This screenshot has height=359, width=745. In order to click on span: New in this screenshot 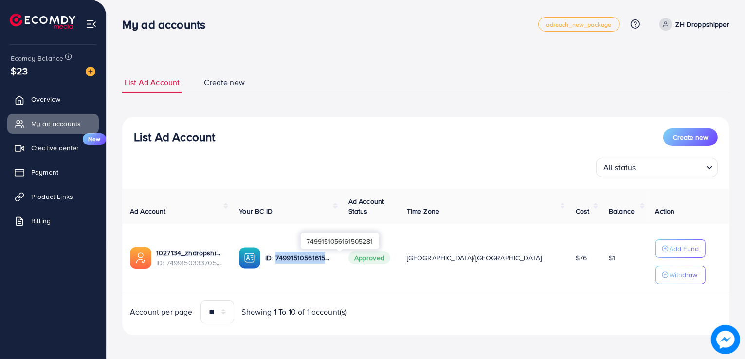, I will do `click(94, 139)`.